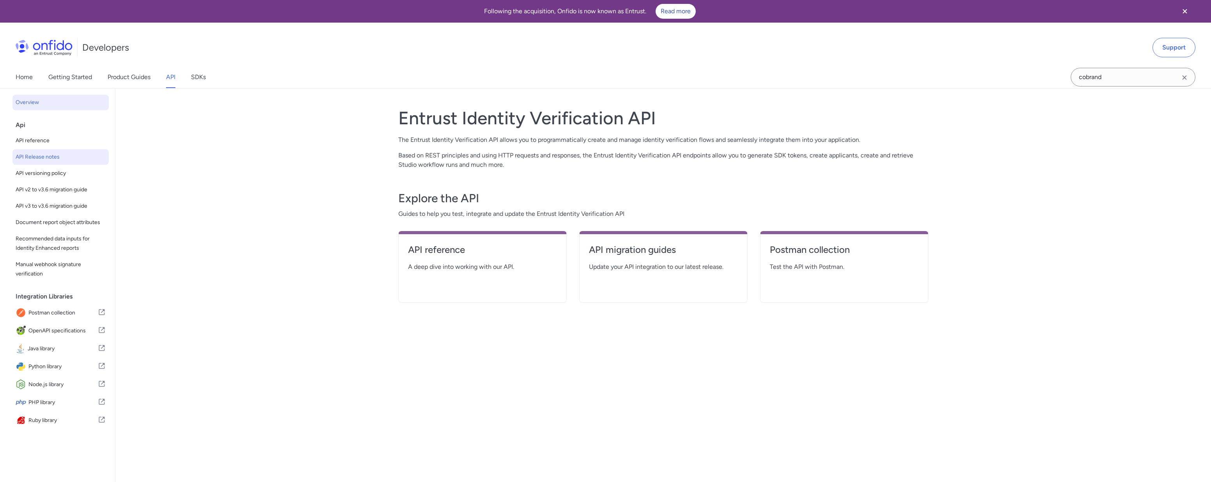 Image resolution: width=1211 pixels, height=482 pixels. I want to click on img: IconPython library, so click(22, 367).